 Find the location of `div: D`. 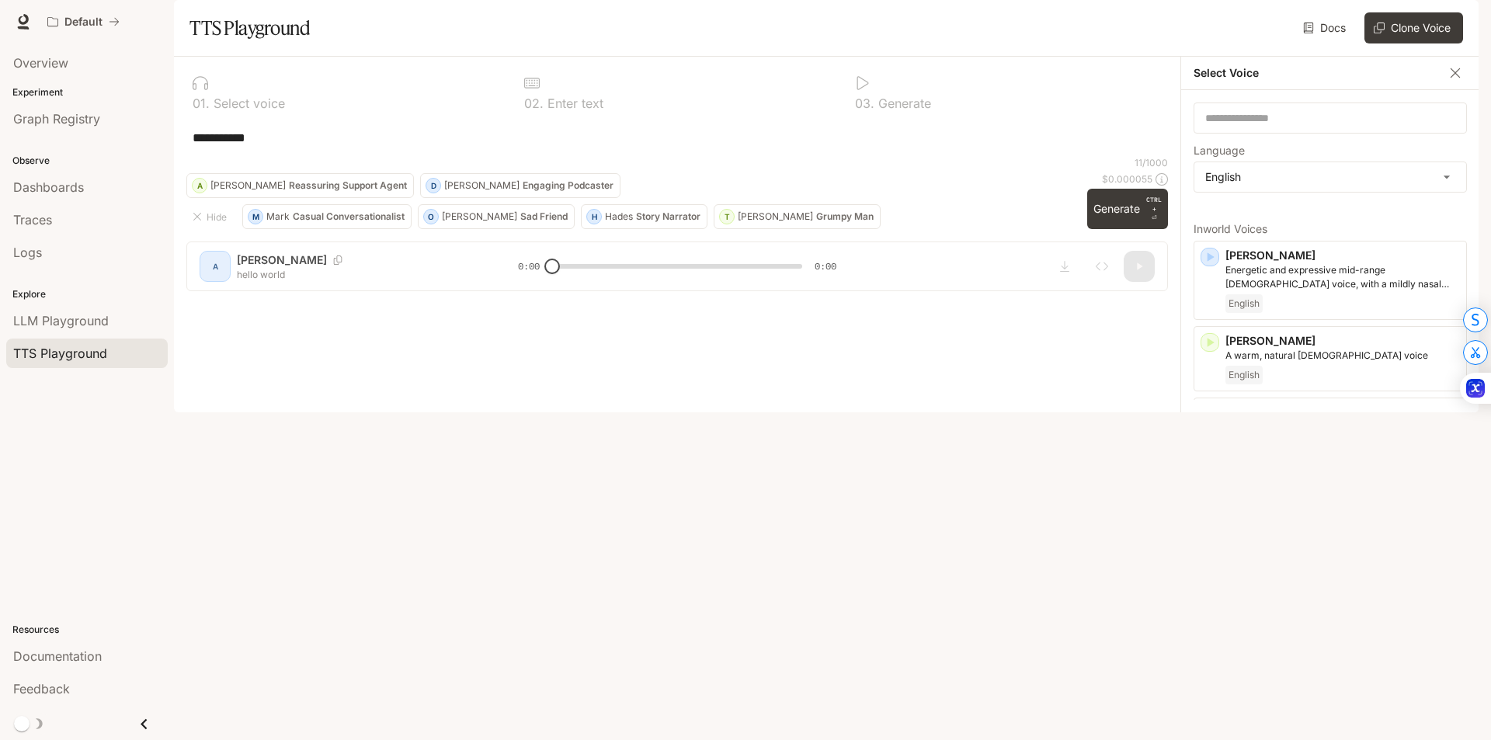

div: D is located at coordinates (433, 186).